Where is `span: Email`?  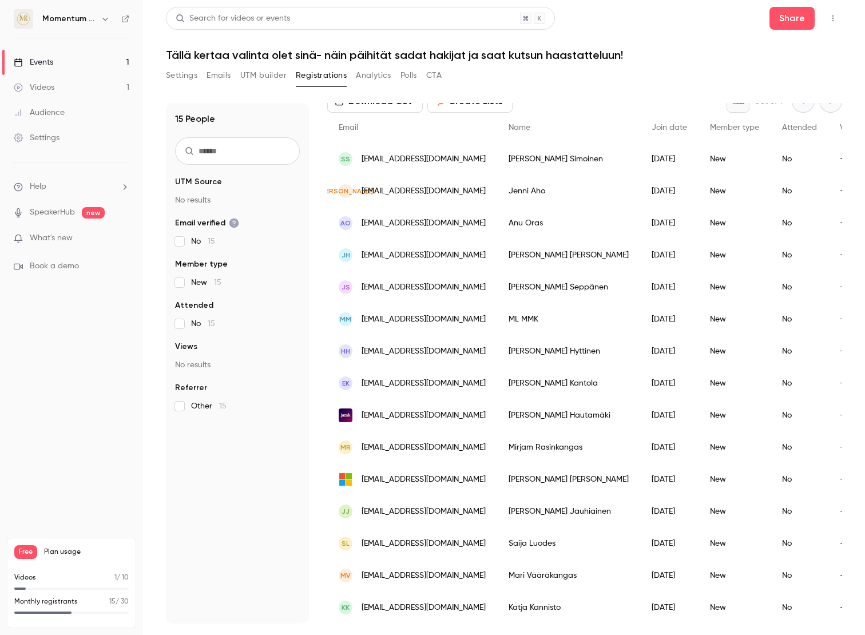 span: Email is located at coordinates (348, 128).